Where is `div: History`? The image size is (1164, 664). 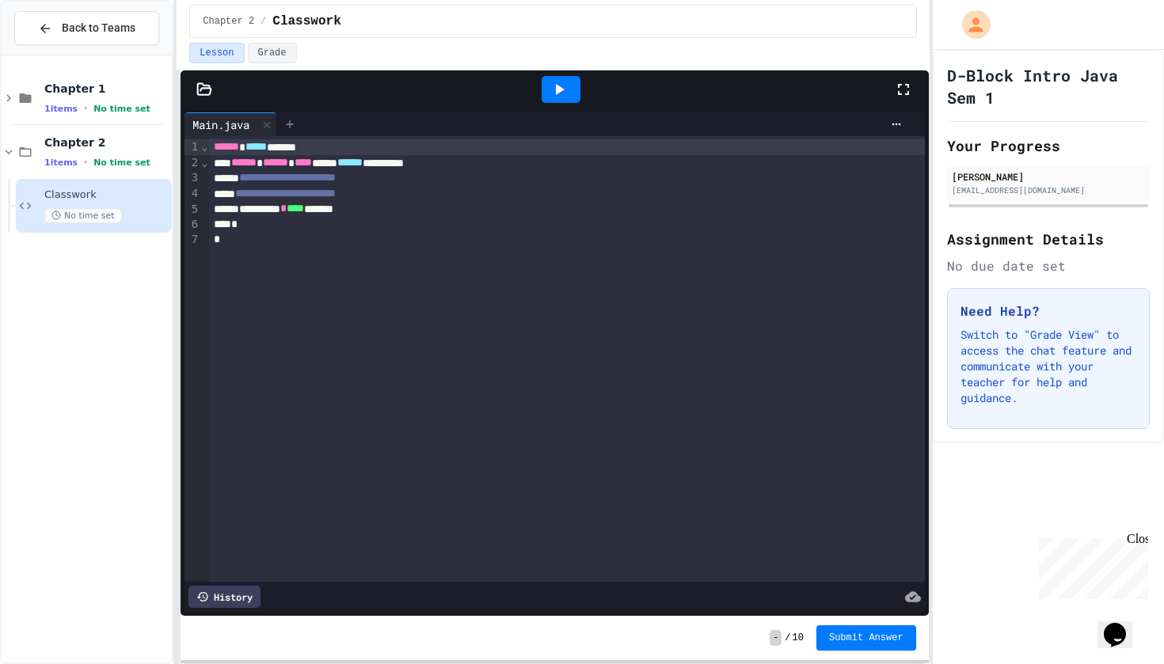 div: History is located at coordinates (224, 597).